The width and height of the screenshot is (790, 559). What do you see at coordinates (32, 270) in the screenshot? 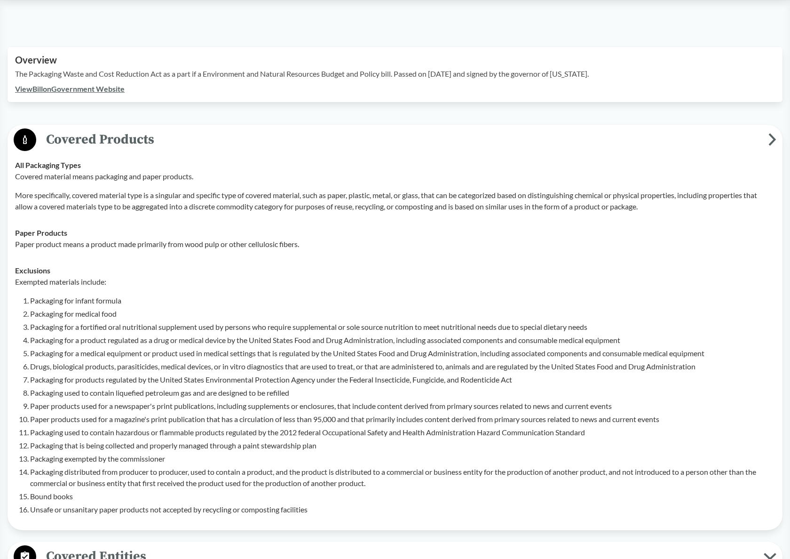
I see `strong: Exclusions` at bounding box center [32, 270].